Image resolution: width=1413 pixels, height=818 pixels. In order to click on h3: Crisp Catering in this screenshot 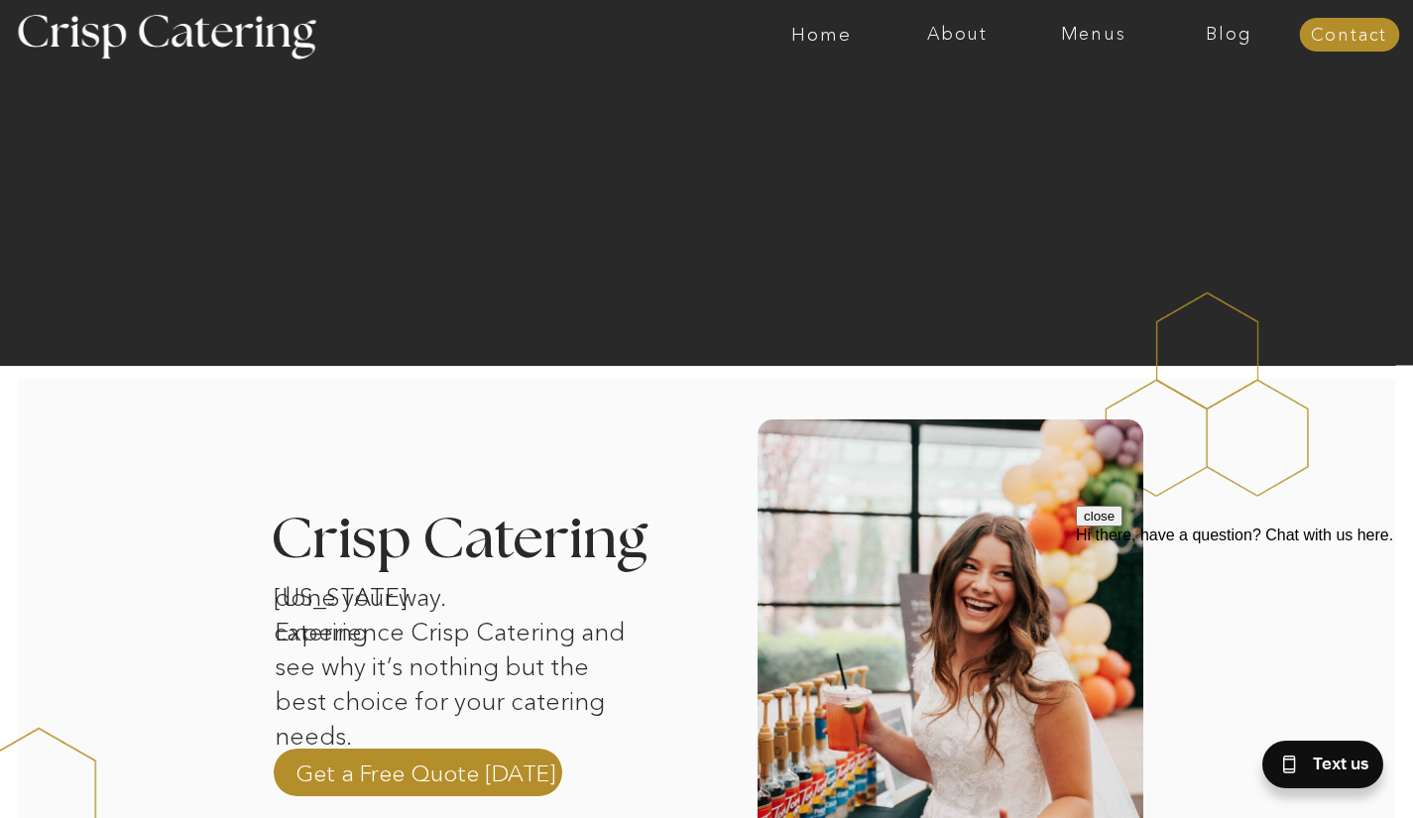, I will do `click(484, 540)`.